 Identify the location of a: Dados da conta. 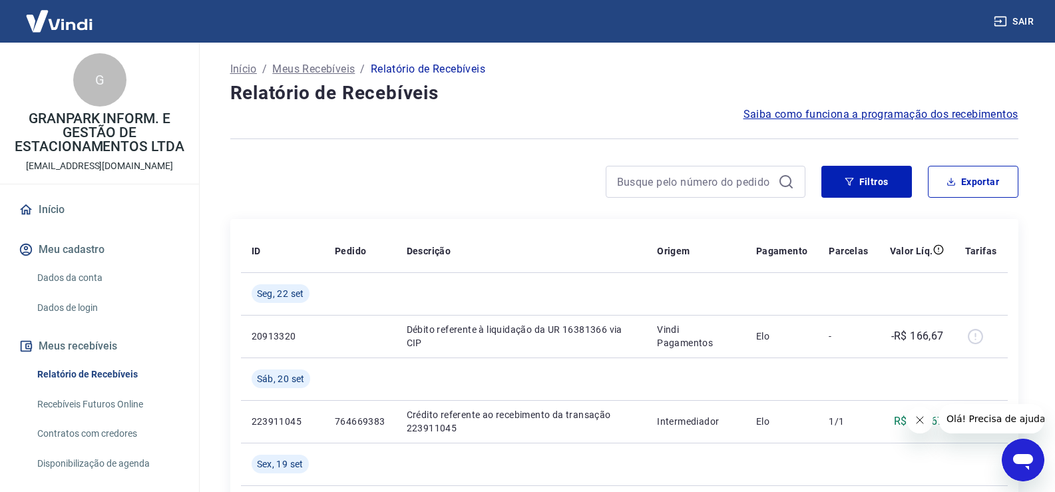
(107, 277).